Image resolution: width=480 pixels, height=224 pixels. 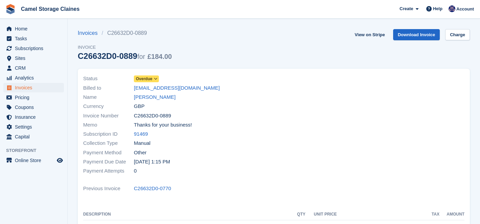 What do you see at coordinates (108, 188) in the screenshot?
I see `span: Previous Invoice` at bounding box center [108, 188].